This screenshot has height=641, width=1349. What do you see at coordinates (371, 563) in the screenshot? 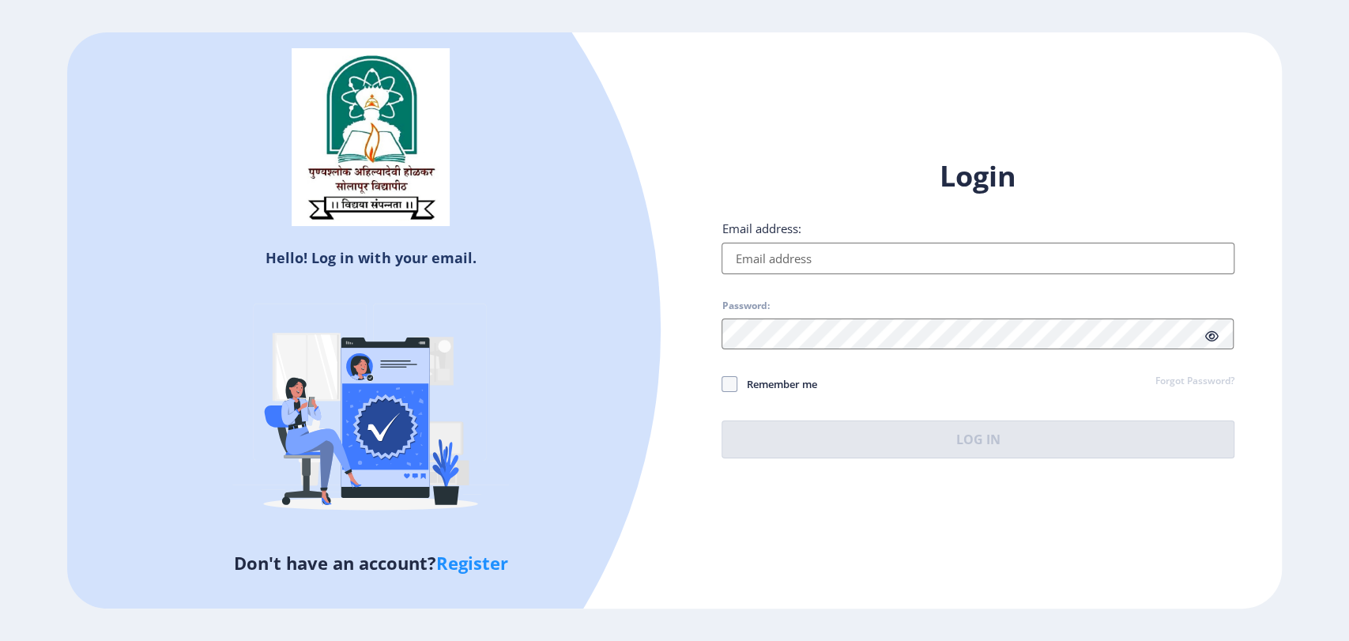
I see `h5: Don't have an account?` at bounding box center [371, 563].